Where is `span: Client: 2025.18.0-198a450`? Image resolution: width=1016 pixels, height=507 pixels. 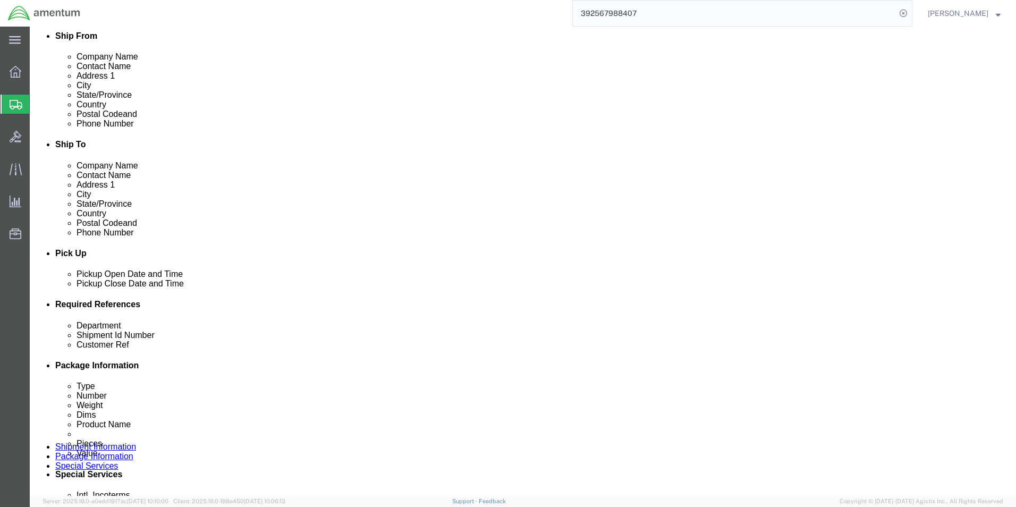
span: Client: 2025.18.0-198a450 is located at coordinates (229, 501).